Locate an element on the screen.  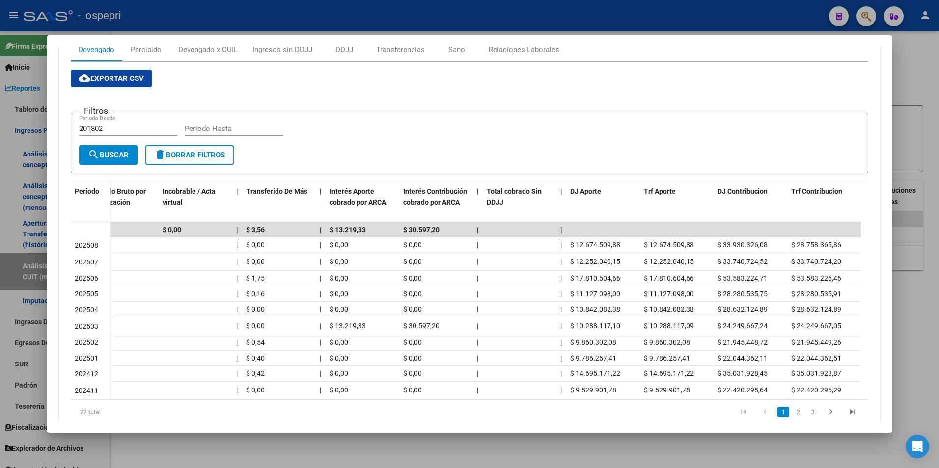
div: Relaciones Laborales is located at coordinates (524, 50).